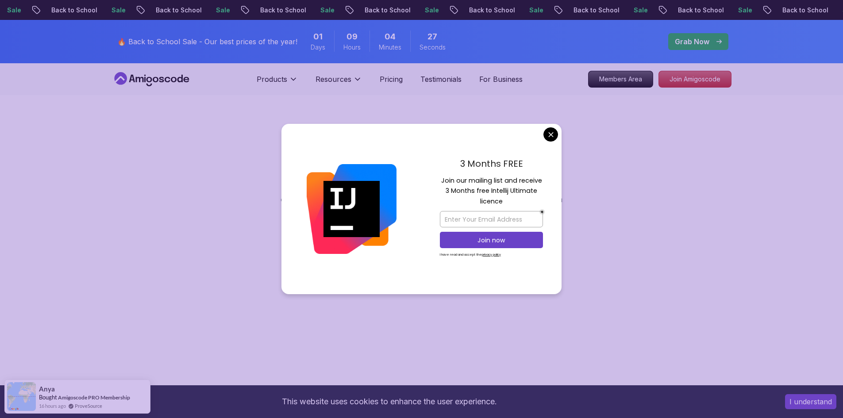  What do you see at coordinates (695, 79) in the screenshot?
I see `p: Join Amigoscode` at bounding box center [695, 79].